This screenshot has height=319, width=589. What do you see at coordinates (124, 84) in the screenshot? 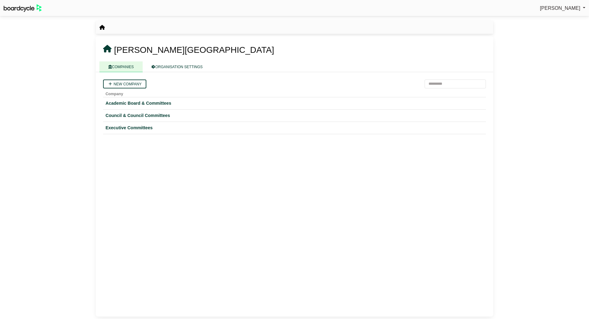
I see `a: New company` at bounding box center [124, 84].